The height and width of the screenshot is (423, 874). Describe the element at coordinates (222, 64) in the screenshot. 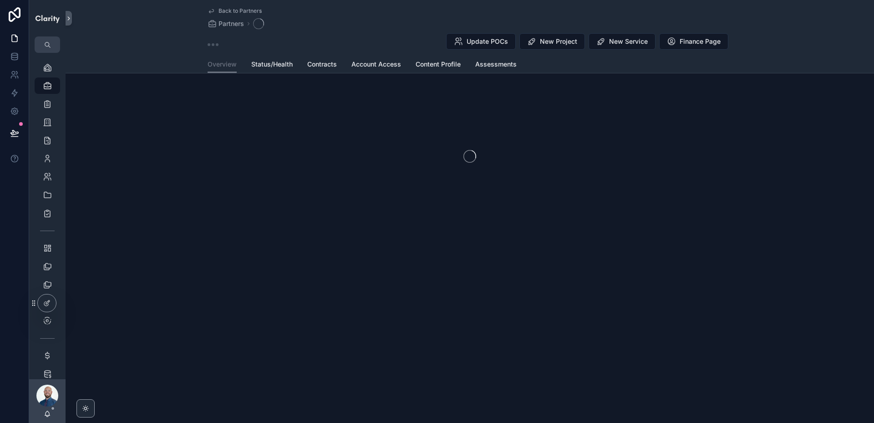

I see `span: Overview` at that location.